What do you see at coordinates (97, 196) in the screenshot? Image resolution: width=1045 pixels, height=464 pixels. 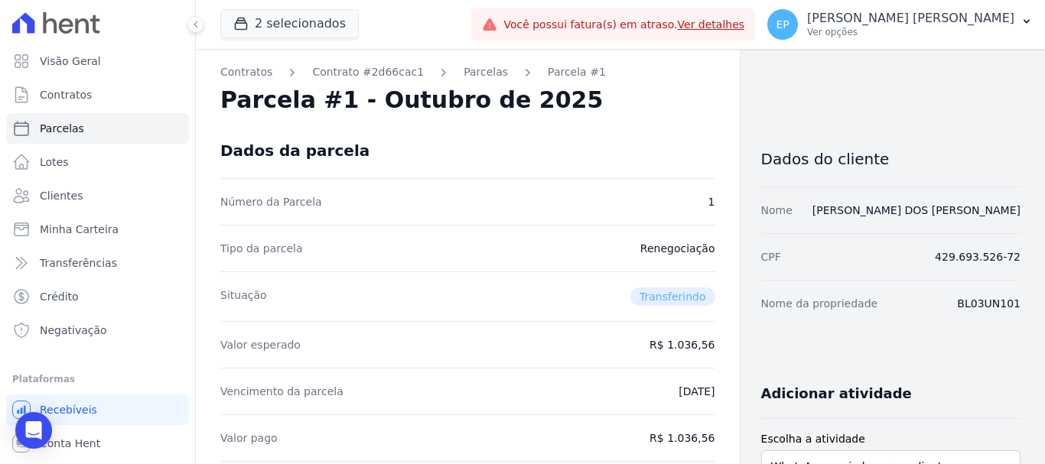 I see `a: Clientes` at bounding box center [97, 196].